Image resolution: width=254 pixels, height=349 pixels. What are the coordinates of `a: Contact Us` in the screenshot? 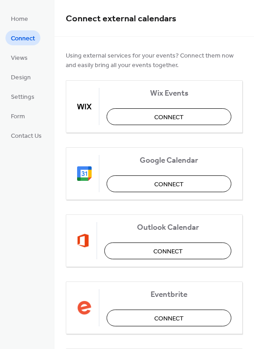 It's located at (26, 135).